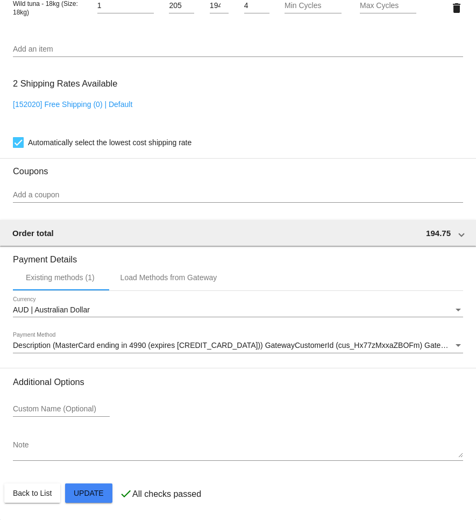  I want to click on a: [152020] Free Shipping (0) | Default, so click(73, 104).